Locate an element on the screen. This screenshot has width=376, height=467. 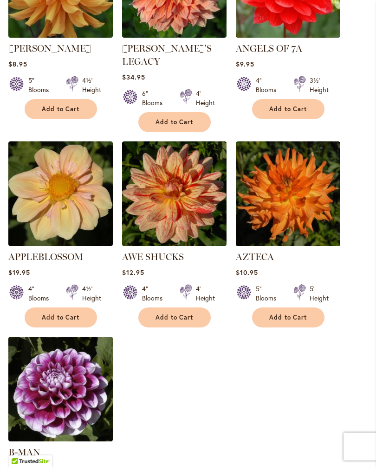
div: 6" Blooms is located at coordinates (155, 98).